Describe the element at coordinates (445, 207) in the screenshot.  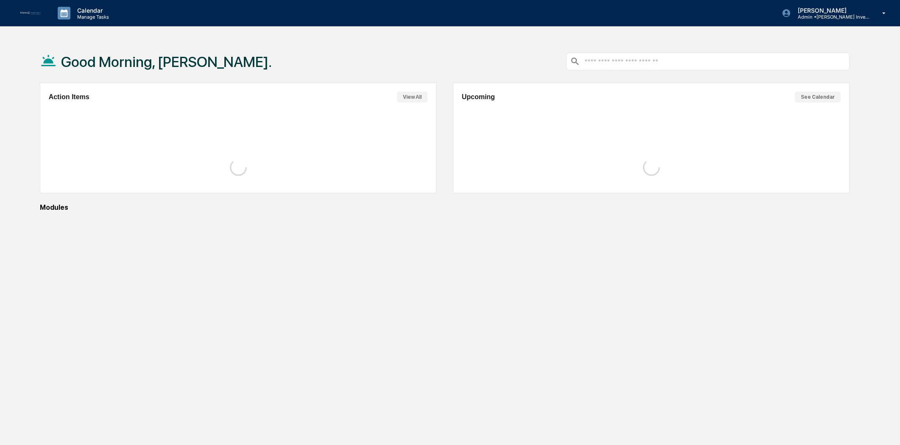
I see `div: Modules` at that location.